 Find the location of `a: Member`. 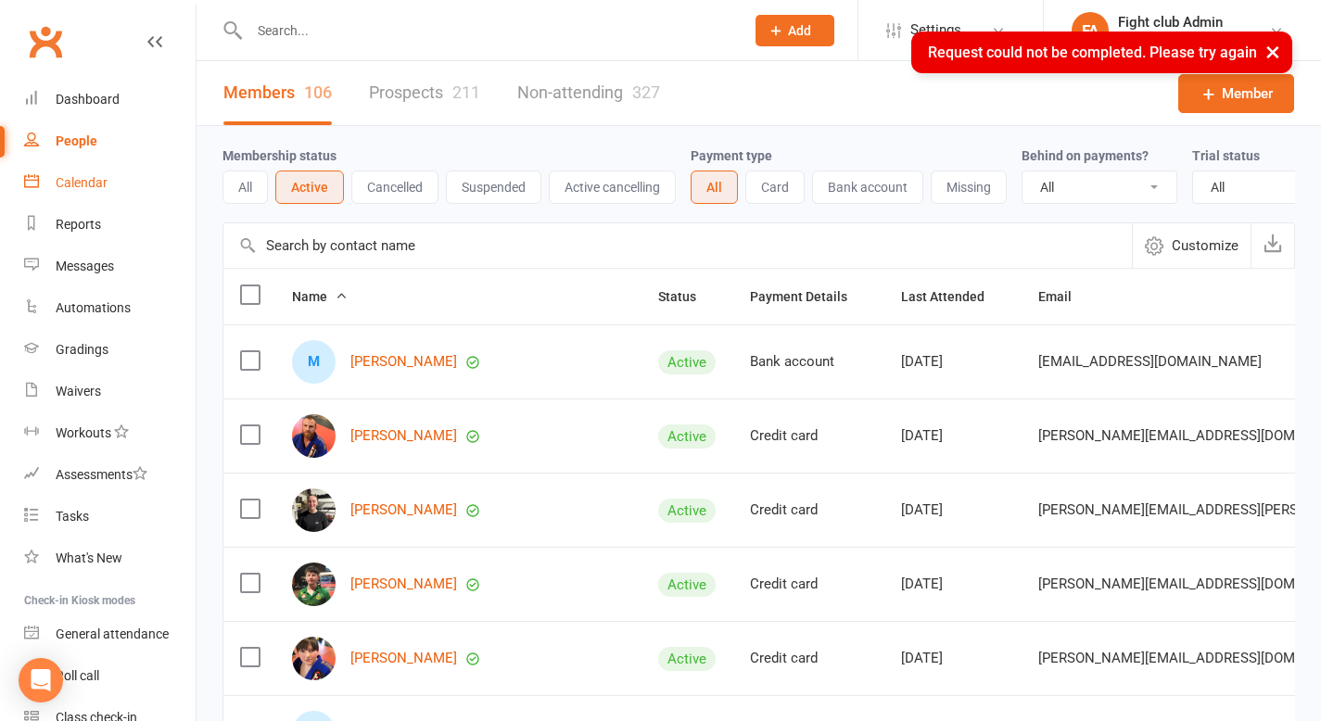

a: Member is located at coordinates (1236, 94).